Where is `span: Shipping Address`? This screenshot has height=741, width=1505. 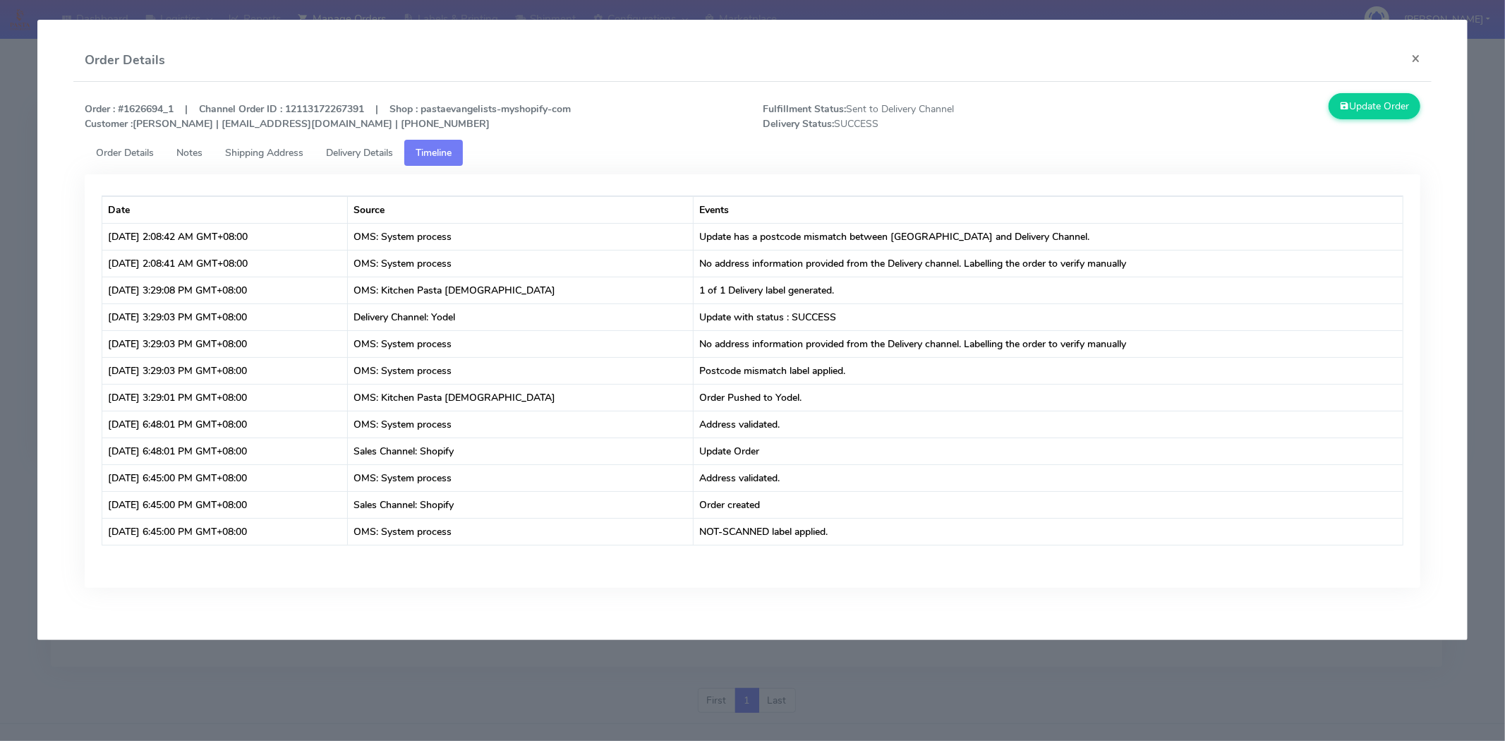
span: Shipping Address is located at coordinates (264, 152).